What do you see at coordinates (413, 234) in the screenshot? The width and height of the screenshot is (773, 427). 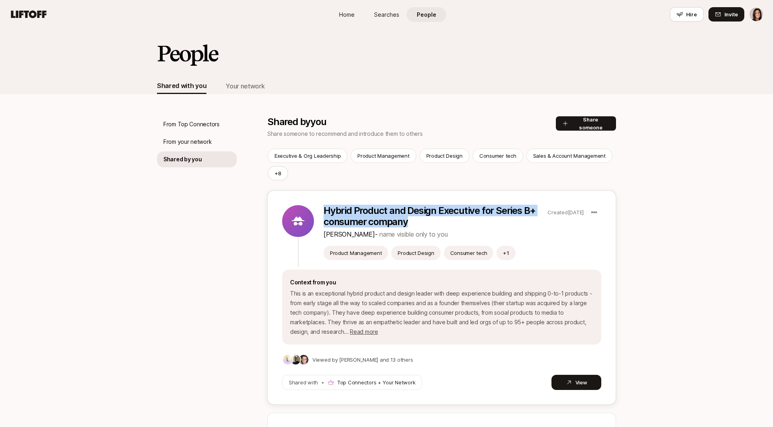 I see `span: name visible only to you` at bounding box center [413, 234].